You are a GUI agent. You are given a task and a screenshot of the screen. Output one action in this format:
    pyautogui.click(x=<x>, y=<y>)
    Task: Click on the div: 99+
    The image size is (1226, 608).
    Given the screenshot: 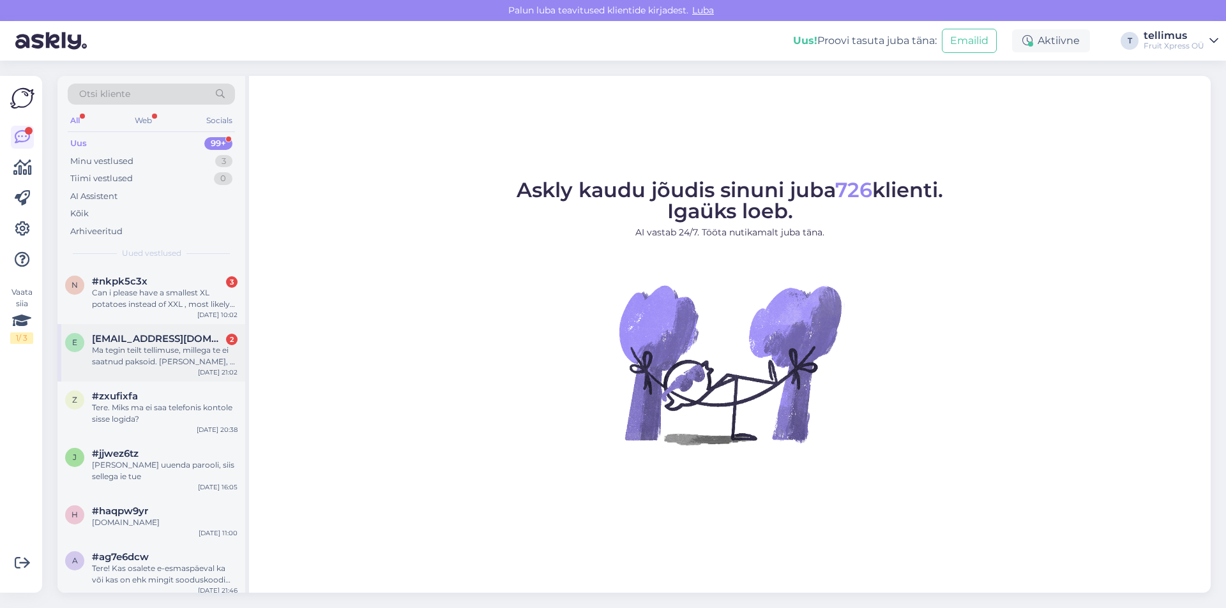 What is the action you would take?
    pyautogui.click(x=218, y=144)
    